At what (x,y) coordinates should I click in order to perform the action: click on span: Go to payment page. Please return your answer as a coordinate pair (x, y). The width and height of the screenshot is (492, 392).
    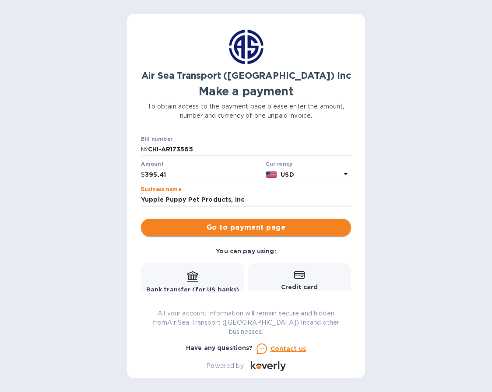
    Looking at the image, I should click on (246, 227).